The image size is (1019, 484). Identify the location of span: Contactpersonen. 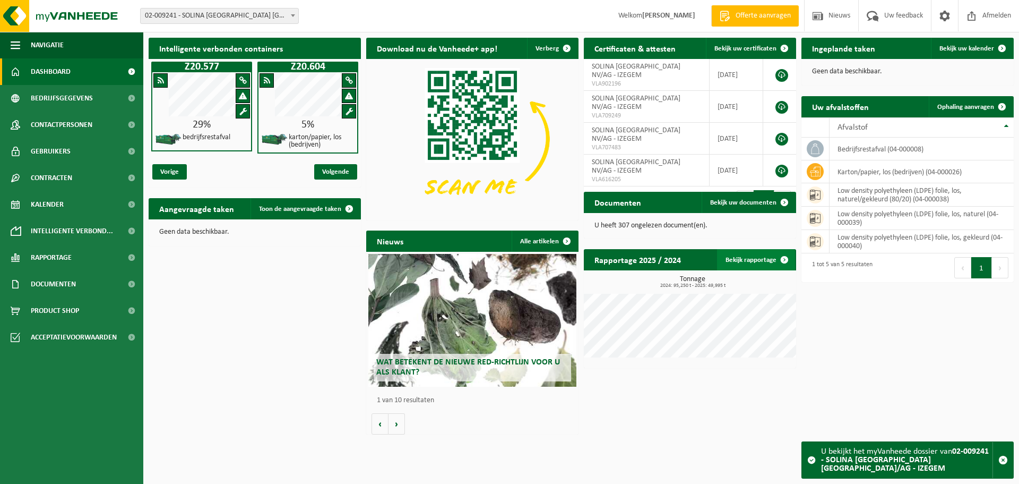
(62, 125).